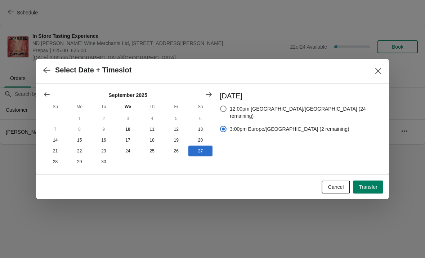  Describe the element at coordinates (79, 119) in the screenshot. I see `button: Monday September 1 2025` at that location.